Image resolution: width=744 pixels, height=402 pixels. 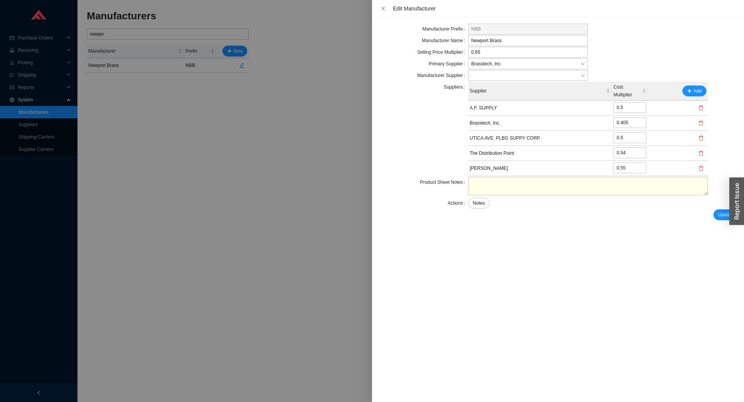 I want to click on label: Suppliers, so click(x=455, y=87).